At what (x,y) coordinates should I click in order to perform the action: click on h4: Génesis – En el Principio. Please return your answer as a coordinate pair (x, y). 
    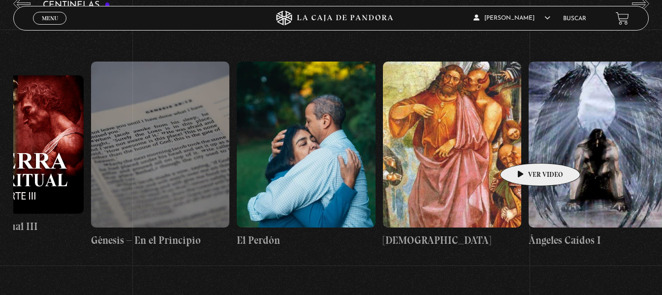
    Looking at the image, I should click on (160, 240).